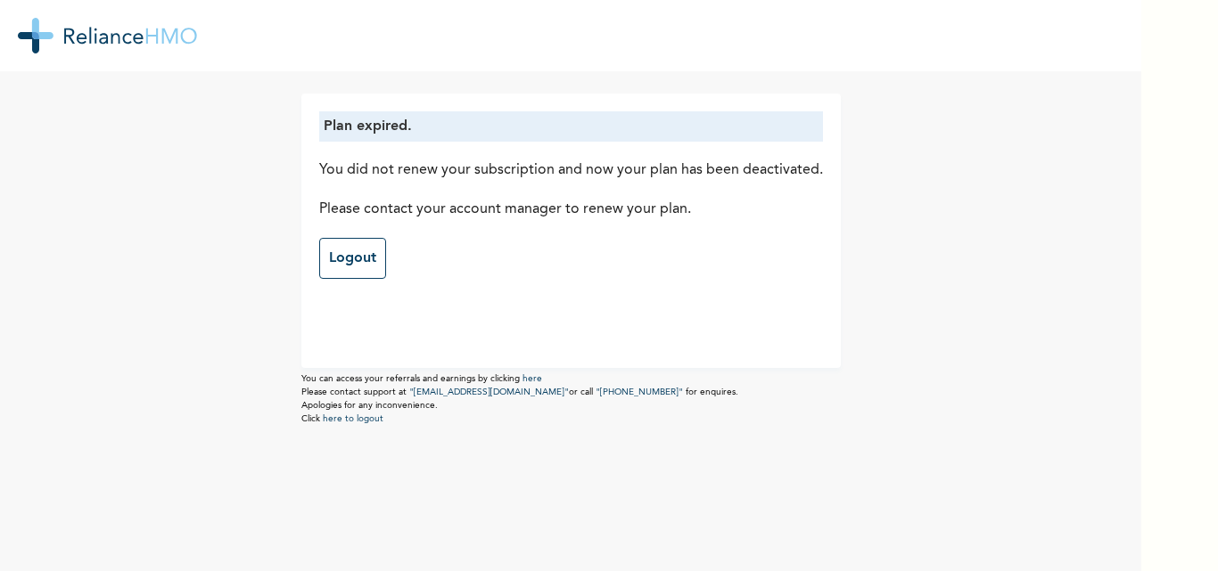 This screenshot has height=571, width=1218. What do you see at coordinates (571, 399) in the screenshot?
I see `p: Please contact support at or call for enquires. Apologies for any inconvenience.` at bounding box center [571, 399].